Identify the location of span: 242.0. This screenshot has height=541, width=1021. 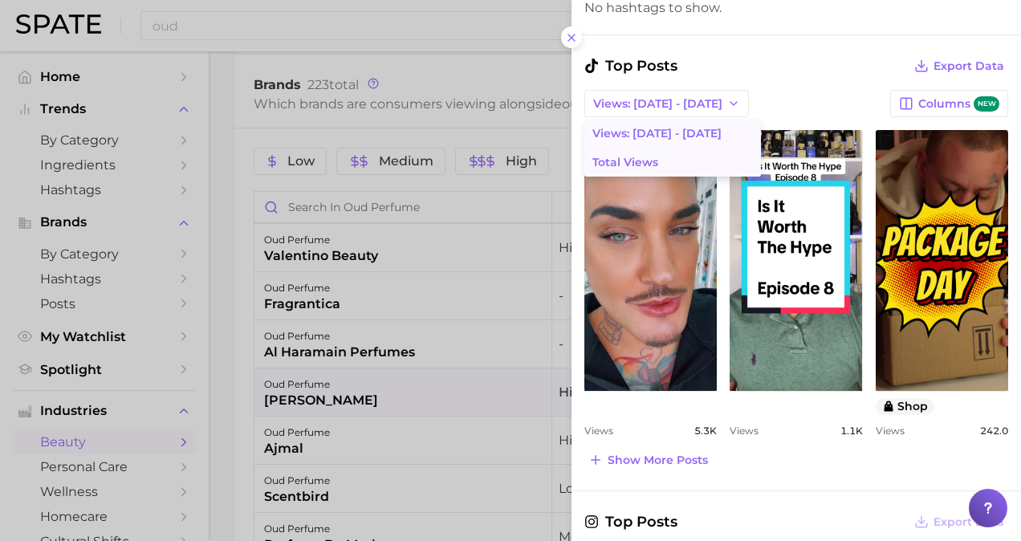
(994, 430).